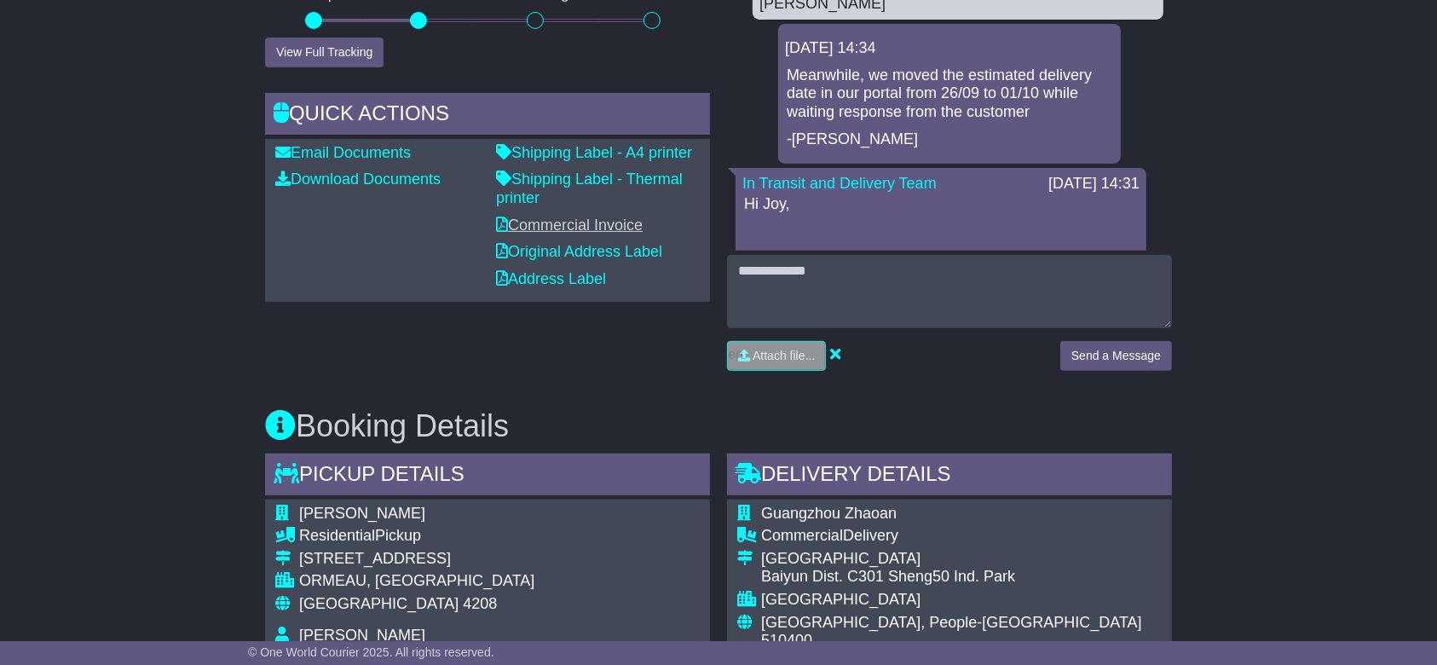 This screenshot has width=1437, height=665. Describe the element at coordinates (594, 153) in the screenshot. I see `a: Shipping Label - A4 printer` at that location.